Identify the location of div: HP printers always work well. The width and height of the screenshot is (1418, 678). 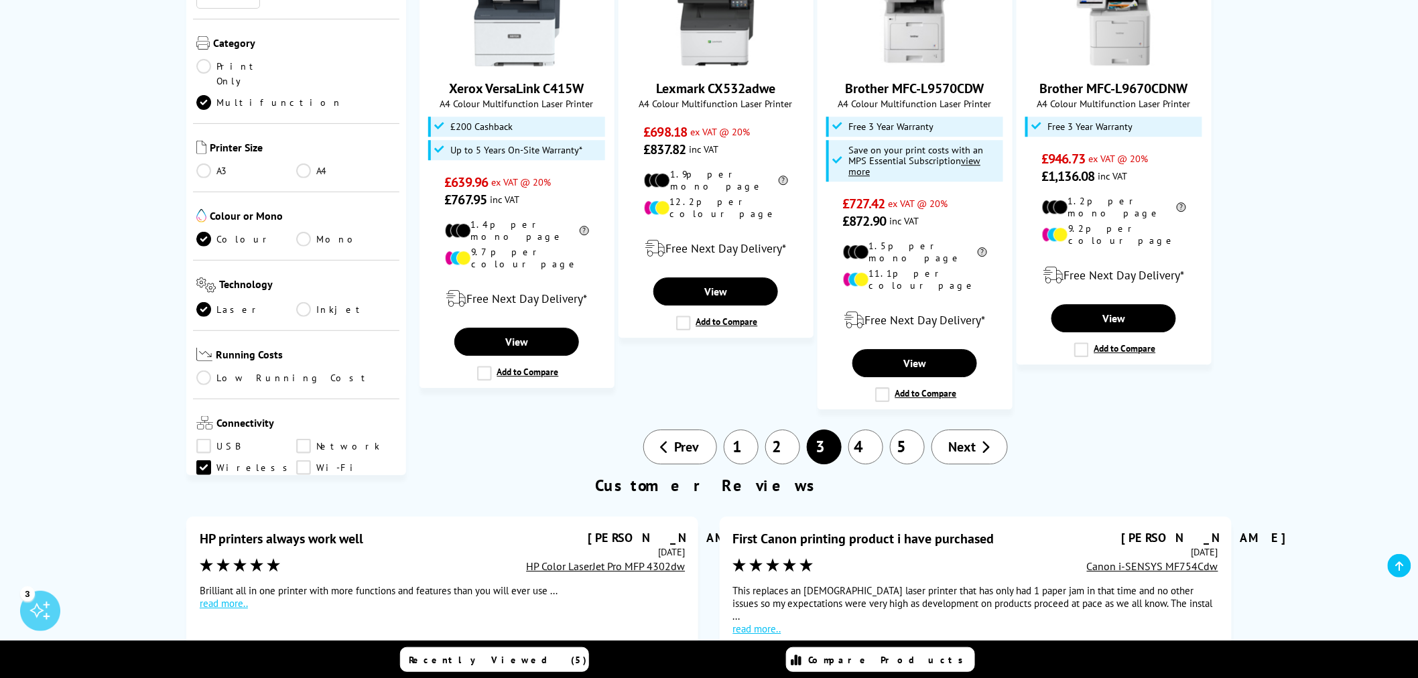
(281, 539).